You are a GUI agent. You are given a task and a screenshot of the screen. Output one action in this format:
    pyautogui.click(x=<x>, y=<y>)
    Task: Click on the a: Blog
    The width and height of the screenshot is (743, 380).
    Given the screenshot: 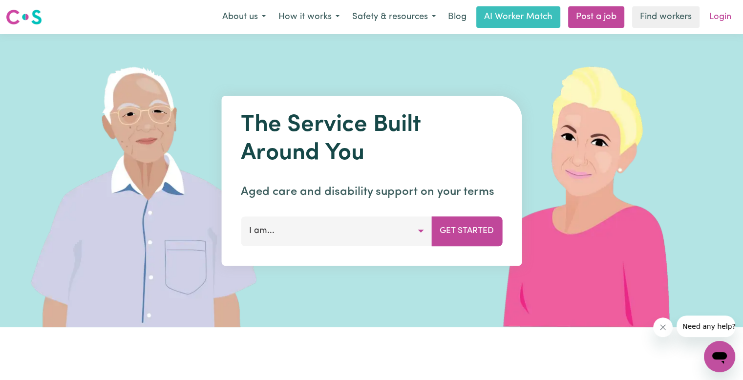 What is the action you would take?
    pyautogui.click(x=457, y=17)
    